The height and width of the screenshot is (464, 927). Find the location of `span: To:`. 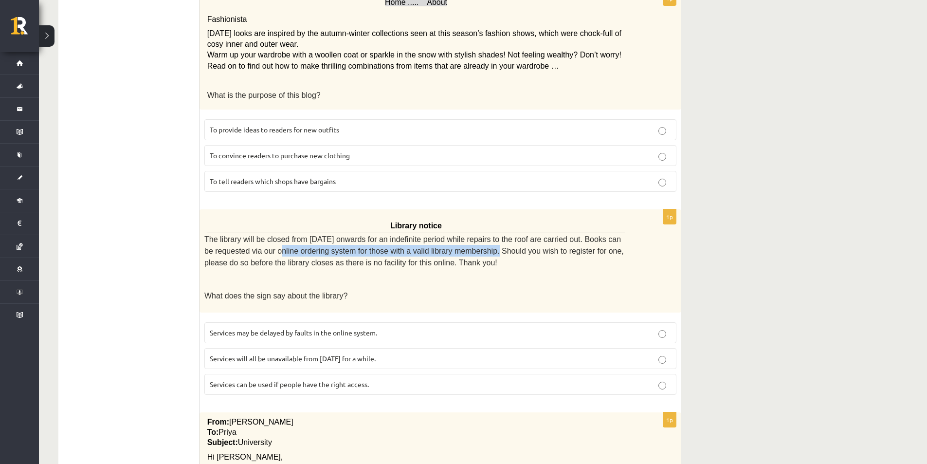

span: To: is located at coordinates (213, 431).